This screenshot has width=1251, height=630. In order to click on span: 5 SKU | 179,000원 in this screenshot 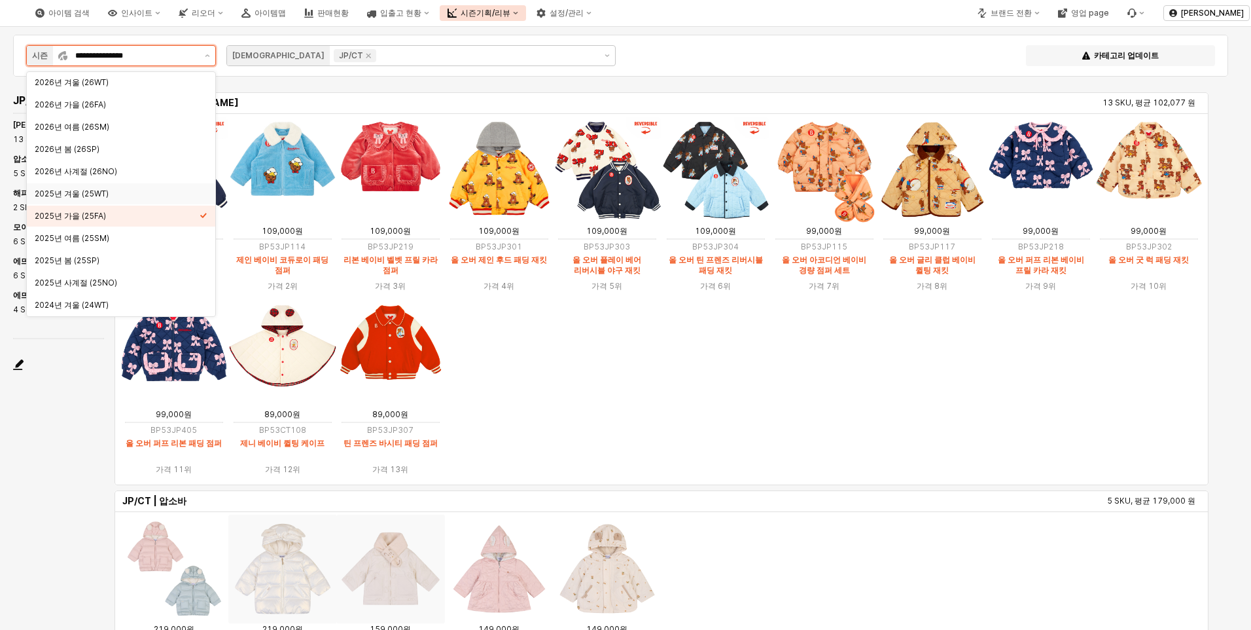, I will do `click(49, 173)`.